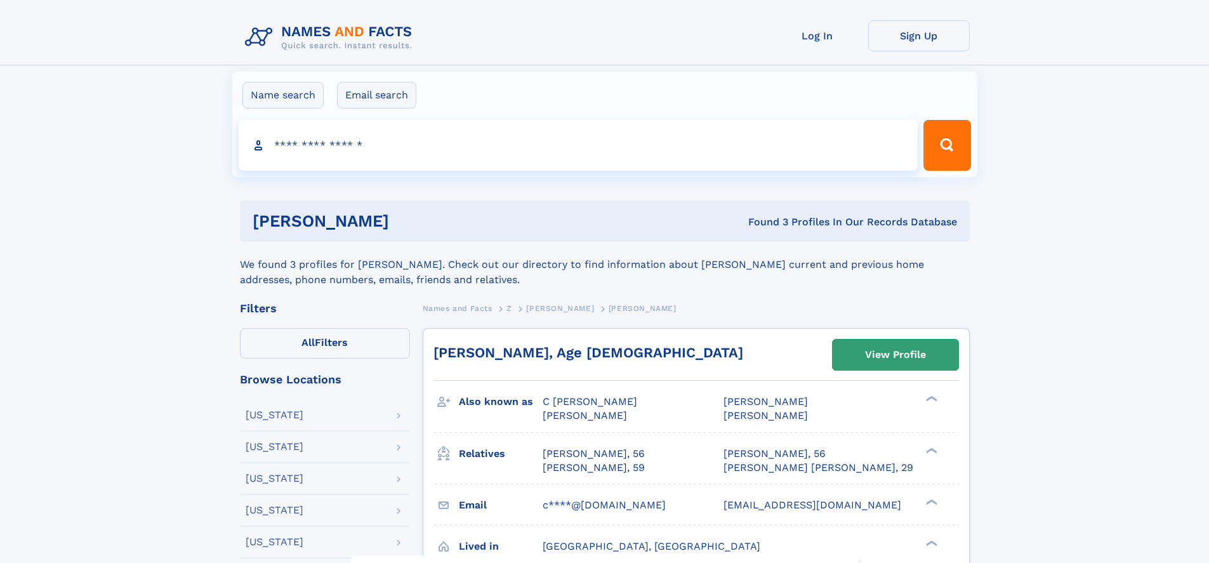  What do you see at coordinates (501, 454) in the screenshot?
I see `h3: Relatives` at bounding box center [501, 454].